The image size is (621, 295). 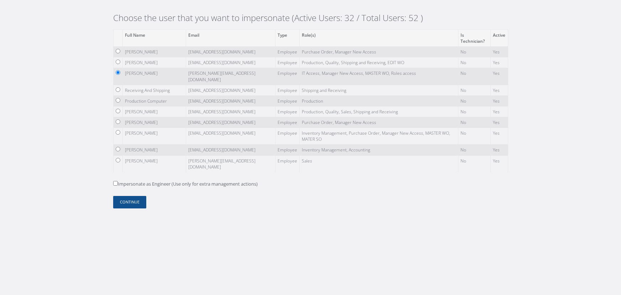 I want to click on td: Receiving And Shipping, so click(x=154, y=90).